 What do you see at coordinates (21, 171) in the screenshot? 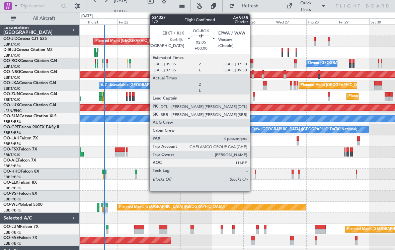
I see `a: OO-HHOFalcon 8X` at bounding box center [21, 171].